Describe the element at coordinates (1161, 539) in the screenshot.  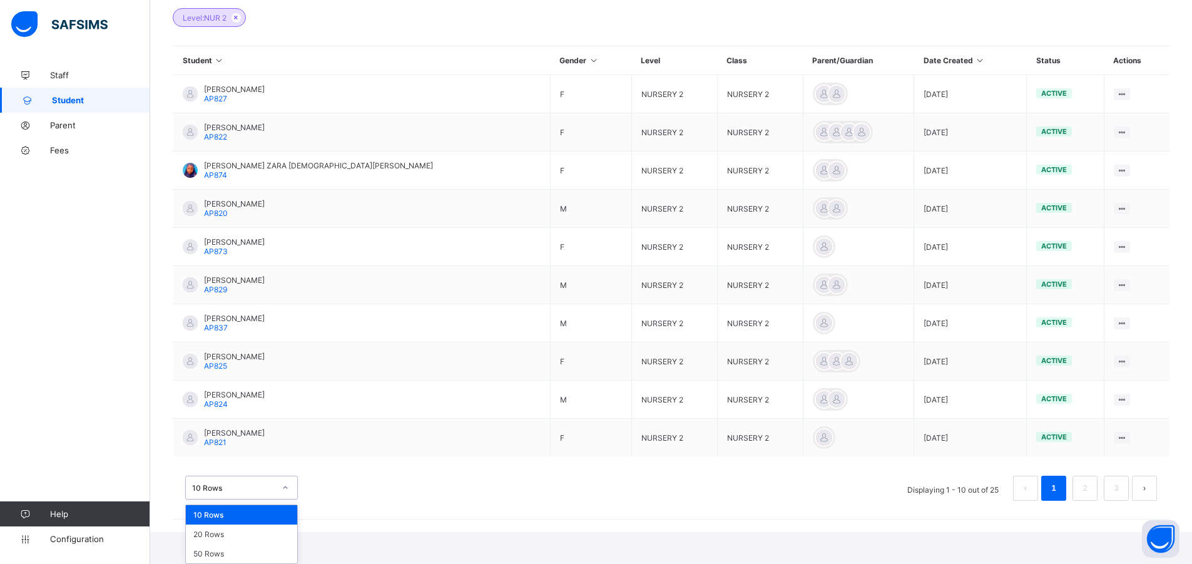
I see `button: Open asap` at that location.